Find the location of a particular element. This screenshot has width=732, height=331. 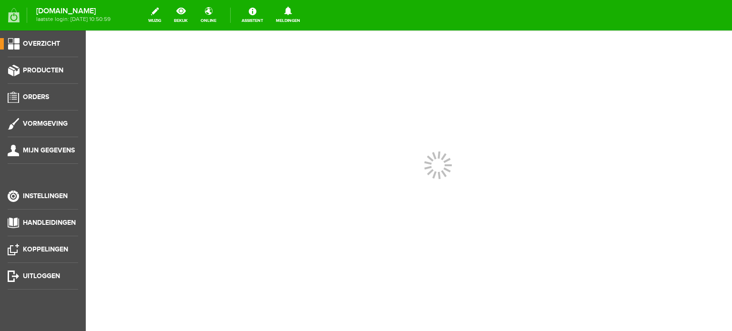

span: Handleidingen is located at coordinates (49, 223).